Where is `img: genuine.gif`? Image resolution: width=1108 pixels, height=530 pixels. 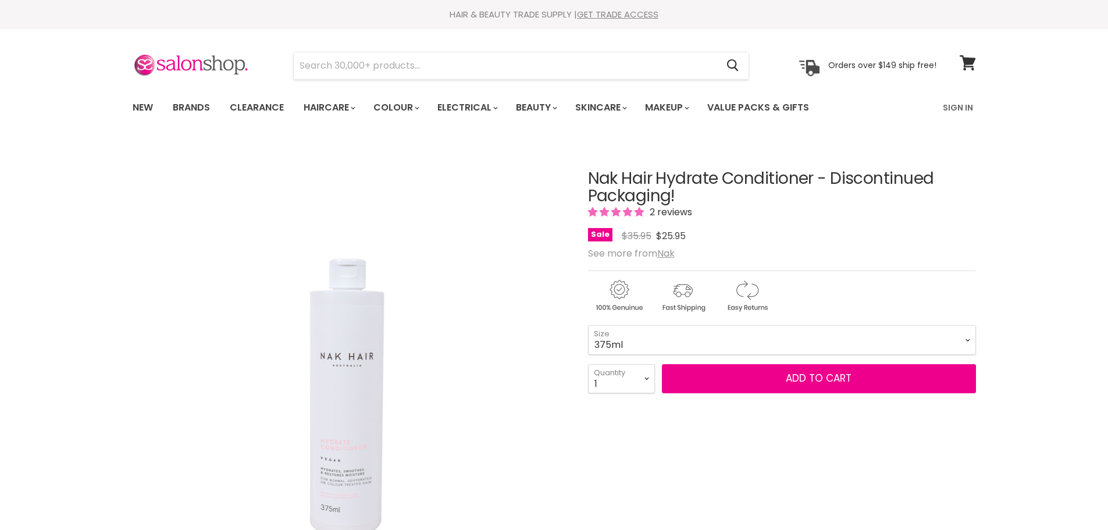
img: genuine.gif is located at coordinates (619, 296).